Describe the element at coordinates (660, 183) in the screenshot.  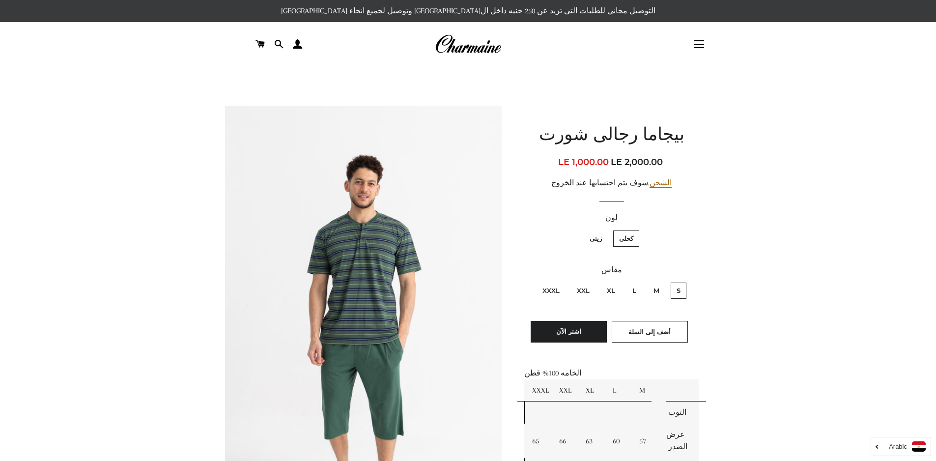
I see `a: الشحن` at that location.